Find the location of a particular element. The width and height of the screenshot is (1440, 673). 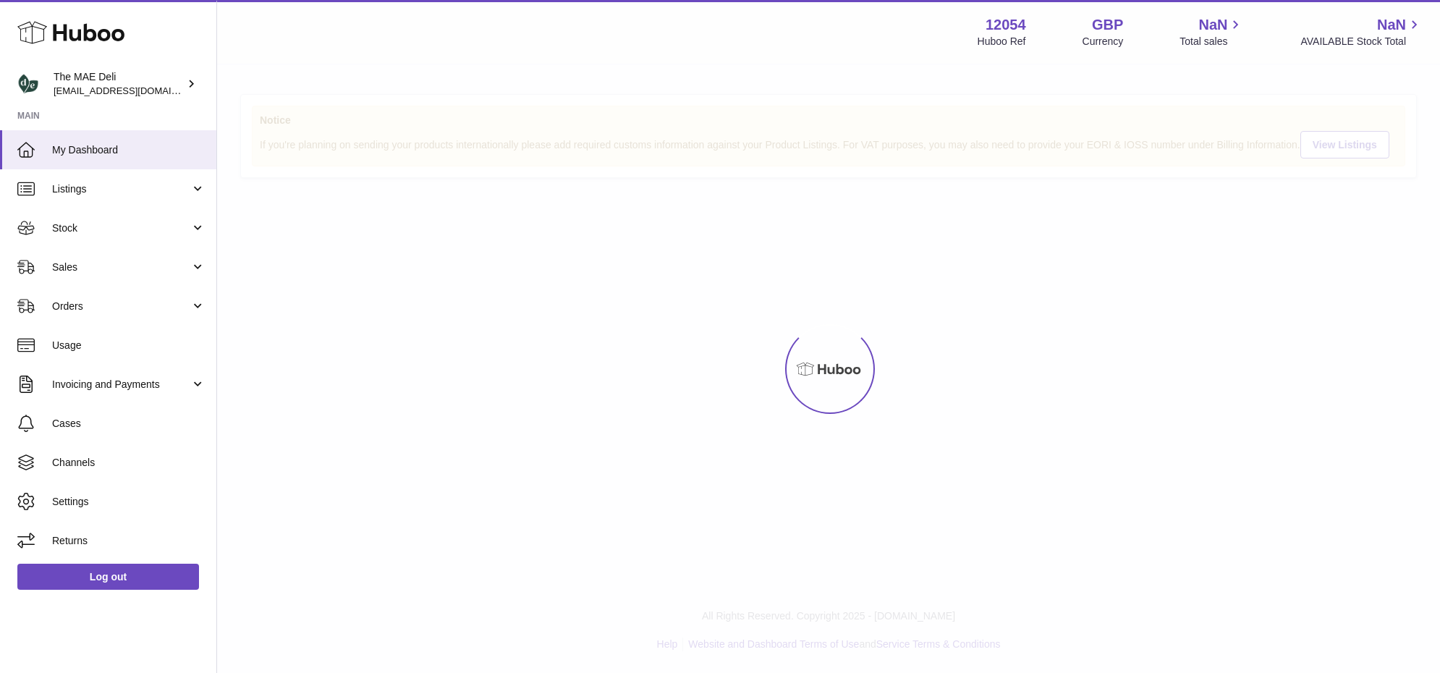

div: Huboo Ref is located at coordinates (1001, 41).